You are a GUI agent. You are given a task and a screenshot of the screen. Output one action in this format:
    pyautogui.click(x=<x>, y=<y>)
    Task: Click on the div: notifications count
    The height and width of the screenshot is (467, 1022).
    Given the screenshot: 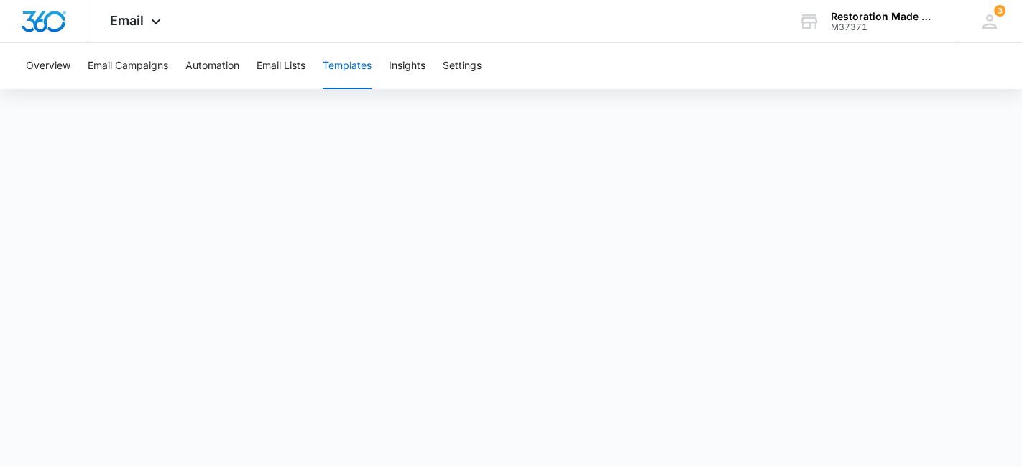 What is the action you would take?
    pyautogui.click(x=1000, y=11)
    